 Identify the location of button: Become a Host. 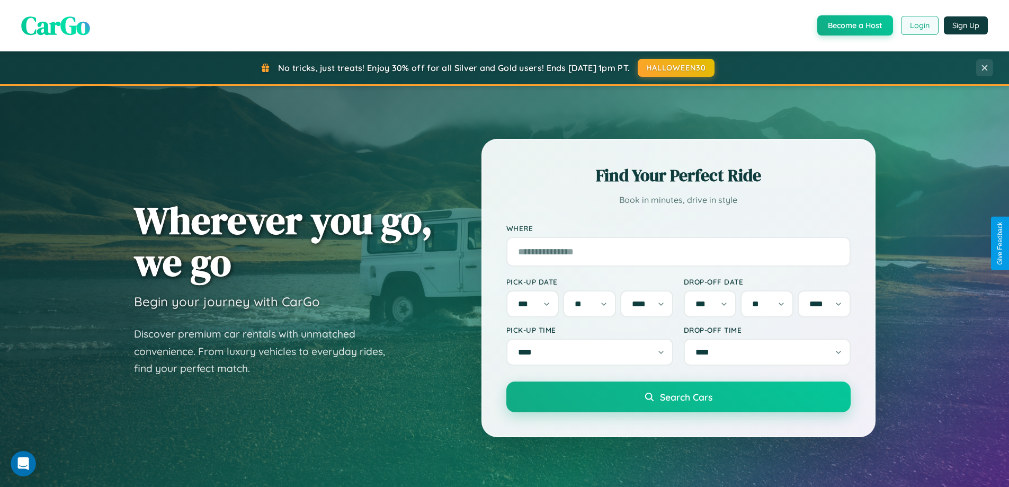
(855, 25).